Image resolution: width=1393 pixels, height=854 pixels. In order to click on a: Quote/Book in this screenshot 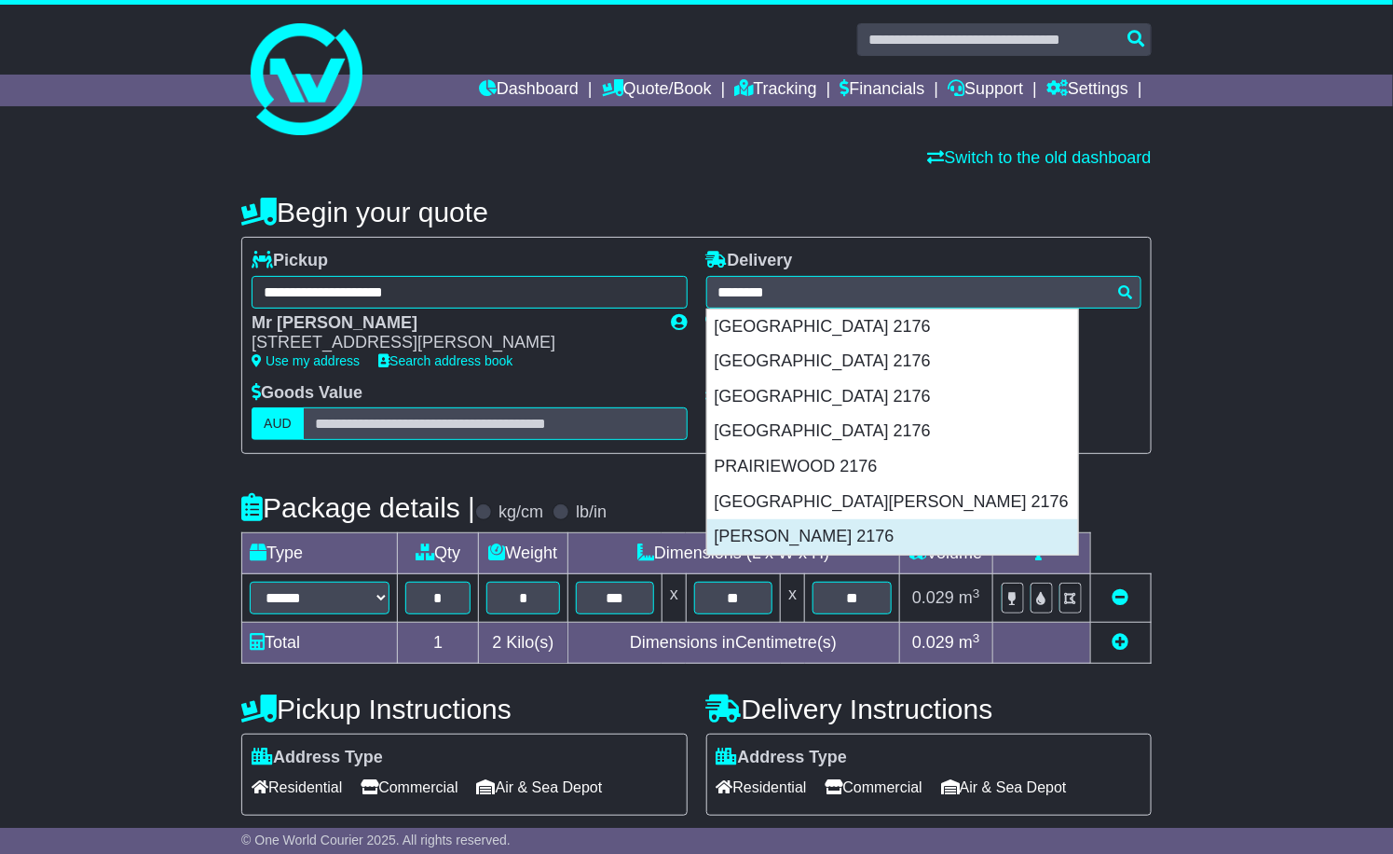, I will do `click(657, 90)`.